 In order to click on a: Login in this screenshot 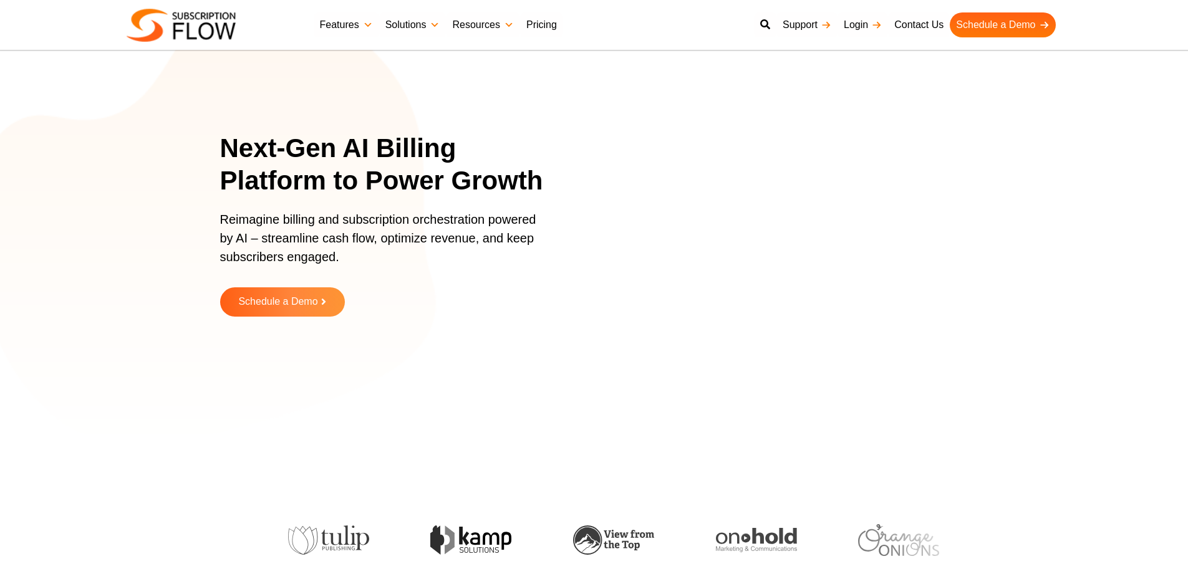, I will do `click(862, 25)`.